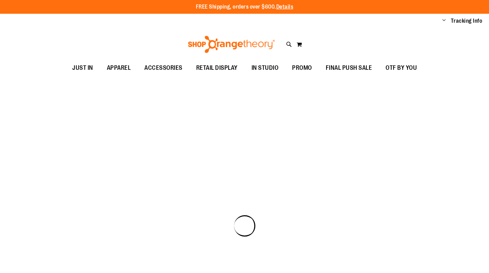 This screenshot has width=489, height=273. Describe the element at coordinates (82, 68) in the screenshot. I see `a: JUST IN` at that location.